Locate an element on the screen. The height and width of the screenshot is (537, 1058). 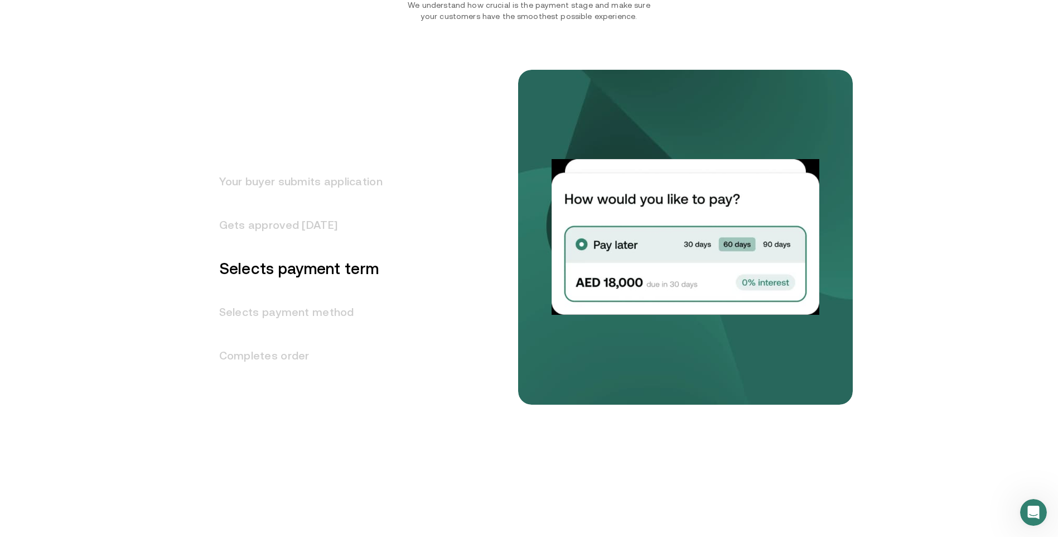
h3: Selects payment term is located at coordinates (294, 268).